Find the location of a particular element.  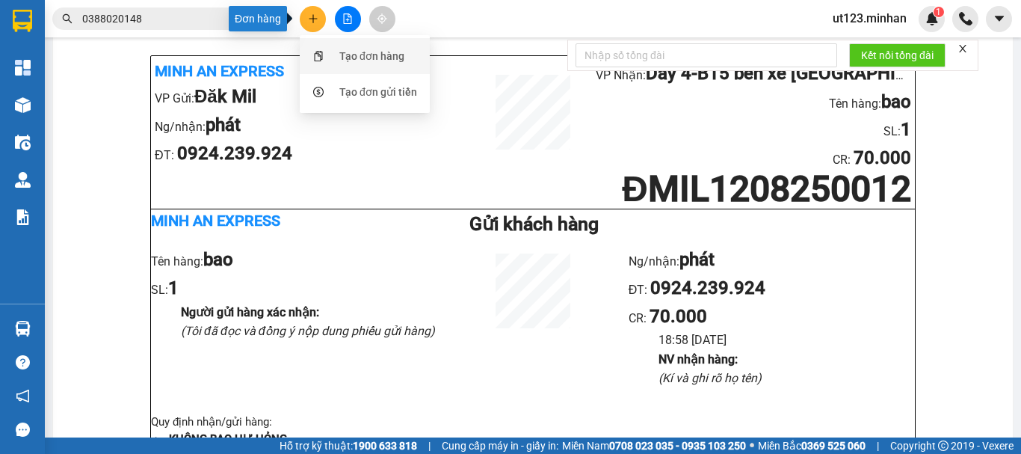

img: phone-icon is located at coordinates (965, 19).